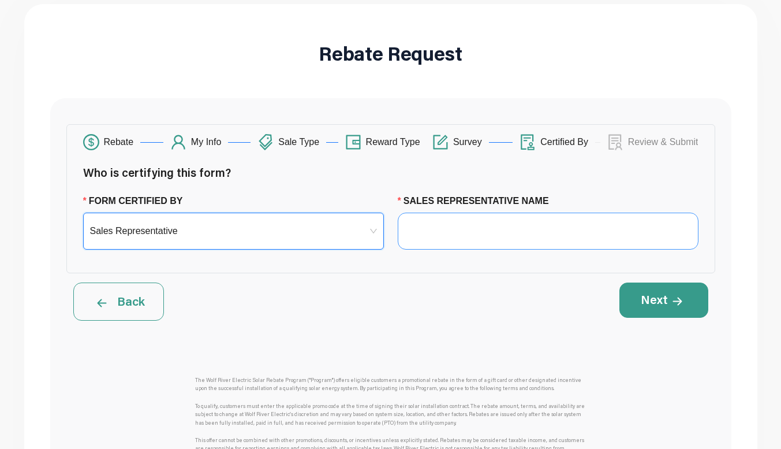 Image resolution: width=781 pixels, height=449 pixels. I want to click on input: Sales Representative Name, so click(548, 231).